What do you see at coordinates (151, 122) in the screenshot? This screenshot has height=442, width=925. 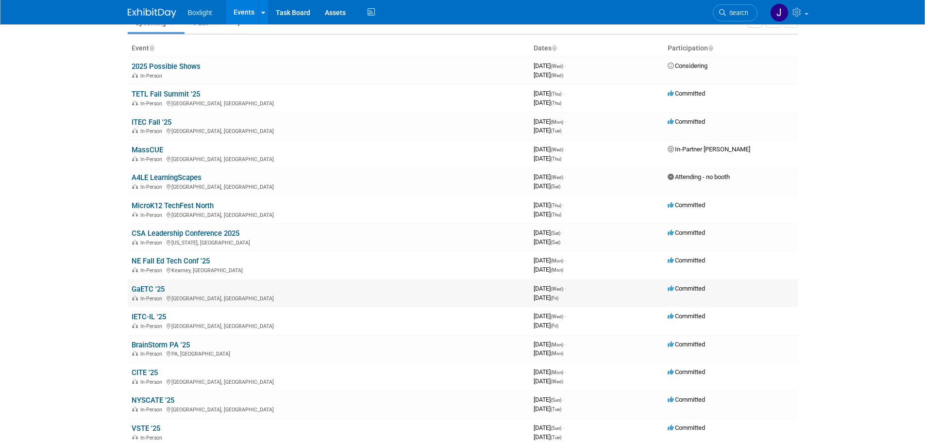 I see `a: ITEC Fall '25` at bounding box center [151, 122].